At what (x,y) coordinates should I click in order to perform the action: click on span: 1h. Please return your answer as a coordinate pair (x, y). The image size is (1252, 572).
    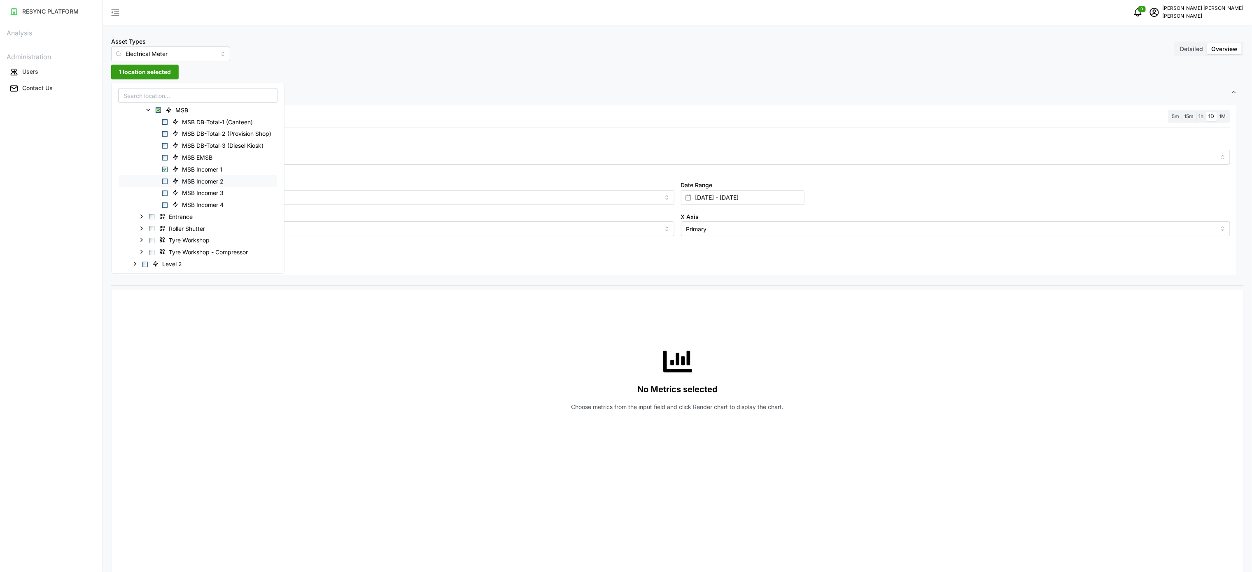
    Looking at the image, I should click on (1201, 116).